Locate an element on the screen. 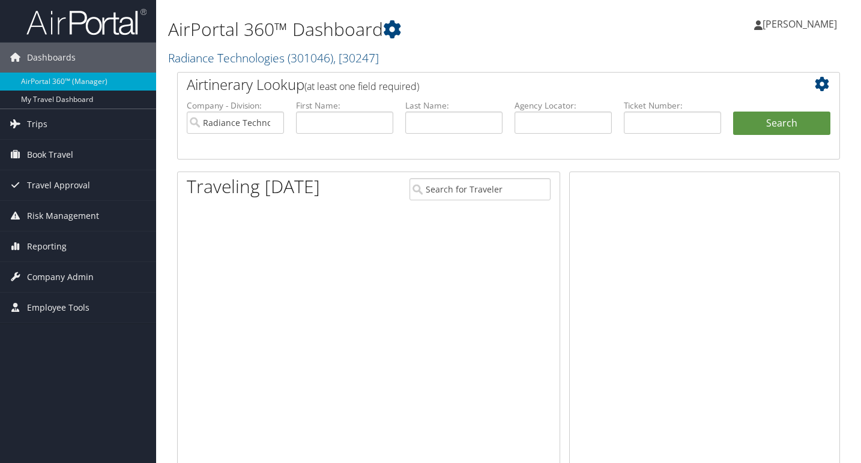  label: Agency Locator: is located at coordinates (563, 106).